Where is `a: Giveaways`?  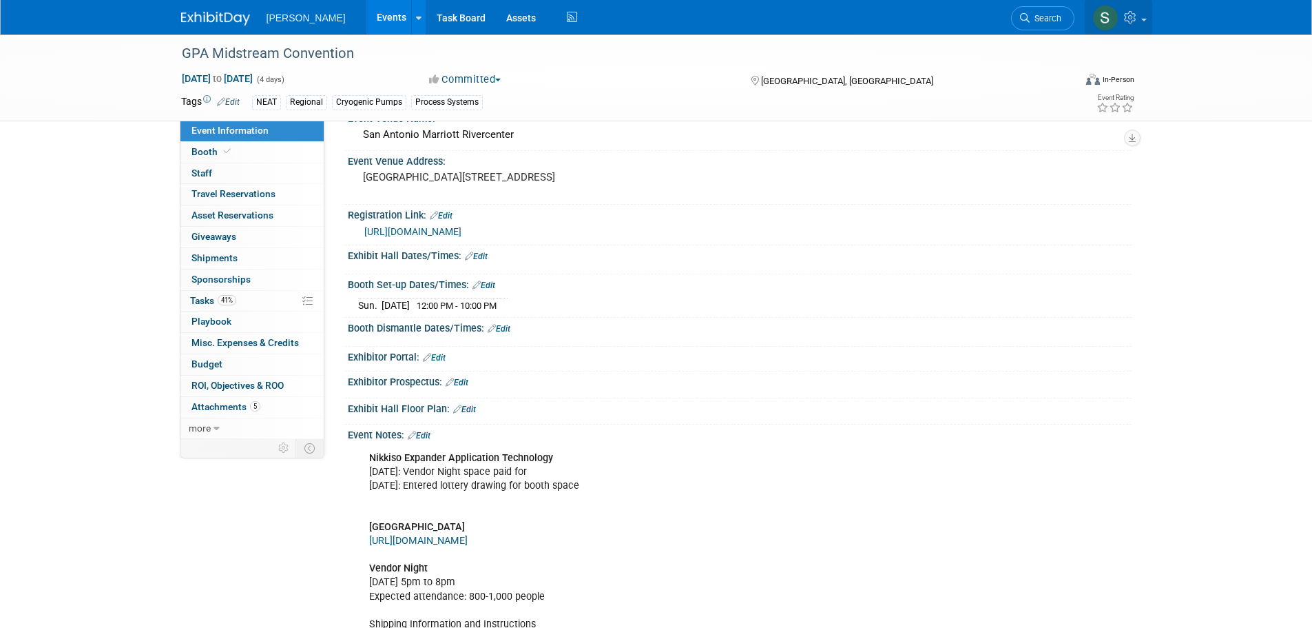 a: Giveaways is located at coordinates (252, 237).